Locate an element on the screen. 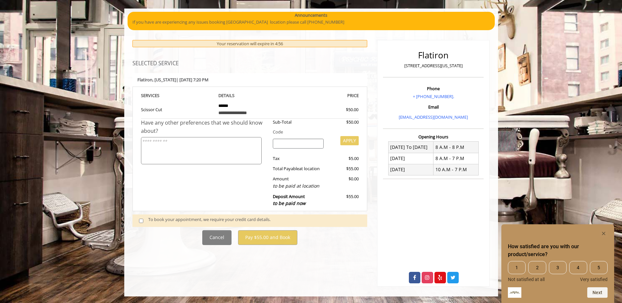  h2: How satisfied are you with our product/service? Select an option from 1 to 5, with 1 being Not sa... is located at coordinates (558, 251).